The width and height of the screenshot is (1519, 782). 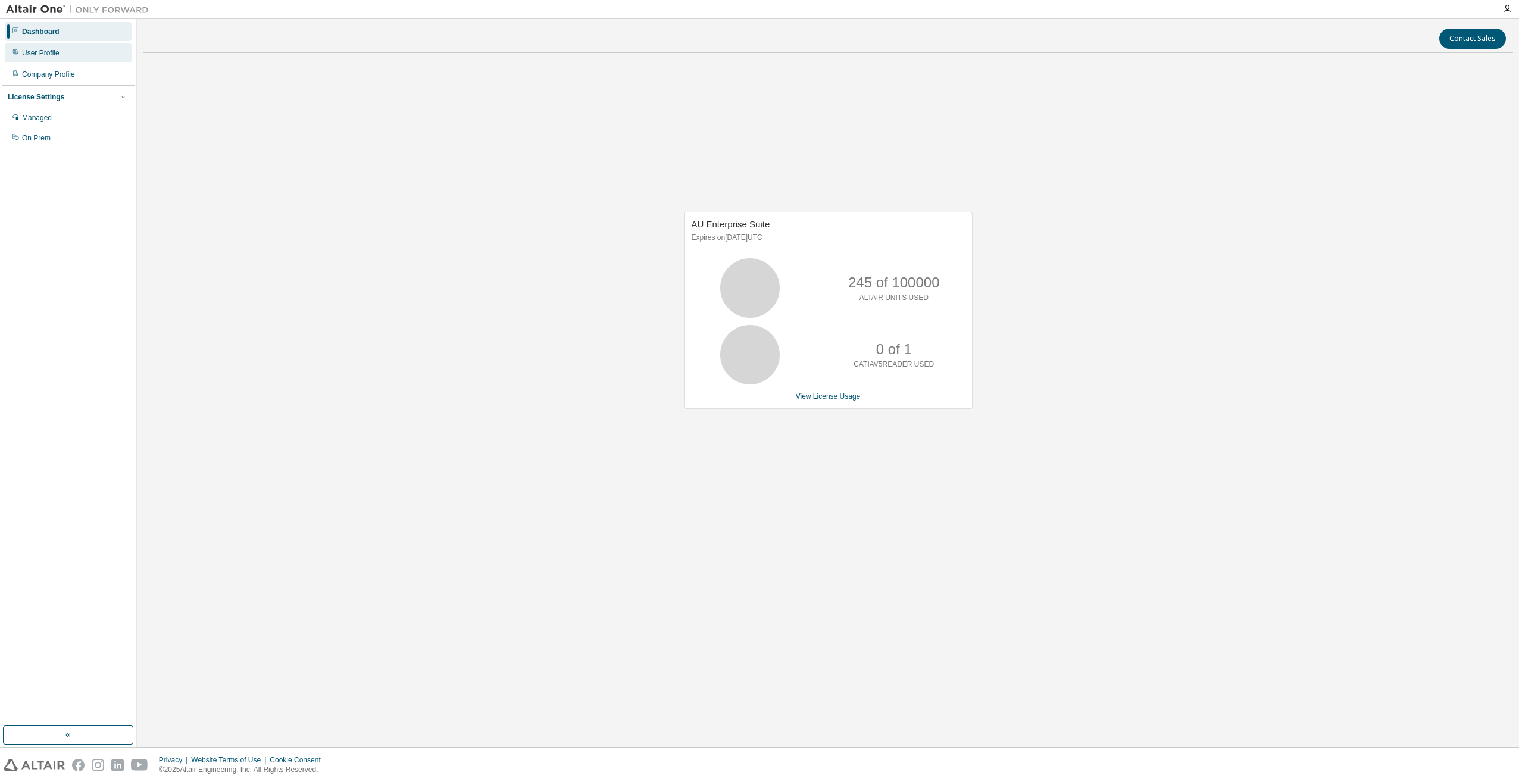 I want to click on div: Dashboard, so click(x=40, y=32).